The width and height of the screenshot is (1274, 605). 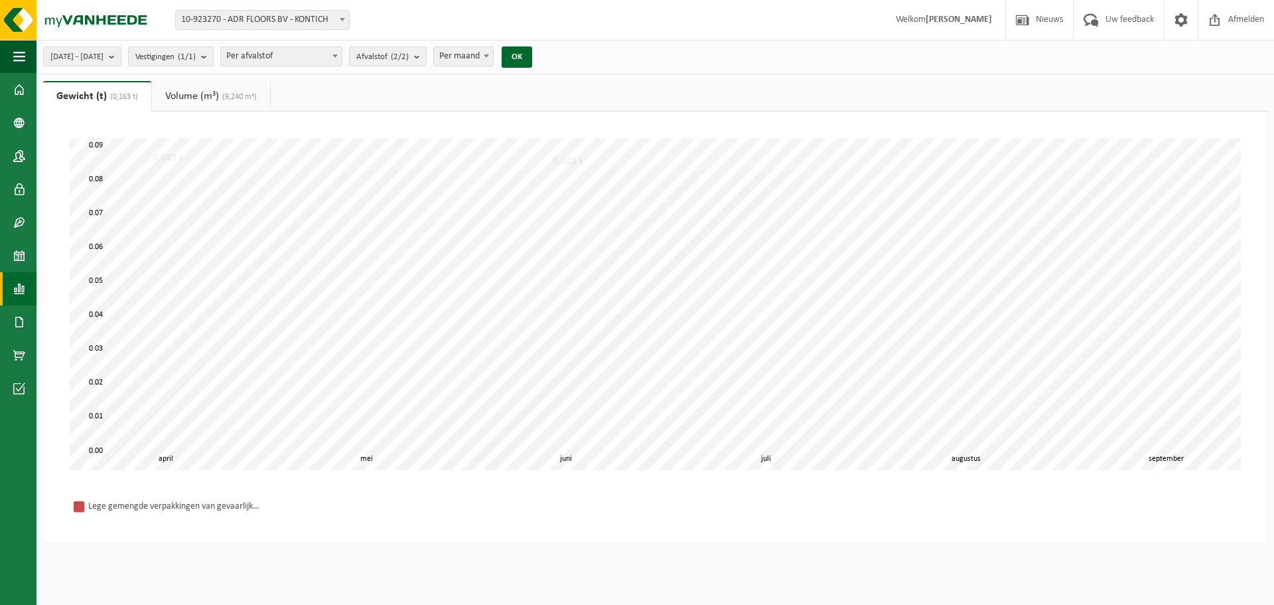 What do you see at coordinates (262, 20) in the screenshot?
I see `span: 10-923270 - ADR FLOORS BV - KONTICH` at bounding box center [262, 20].